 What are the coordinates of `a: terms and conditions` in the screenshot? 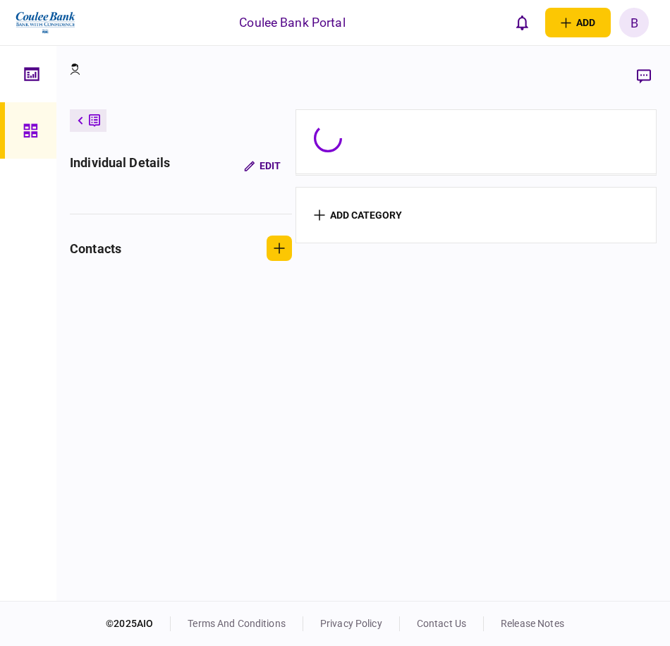 It's located at (236, 623).